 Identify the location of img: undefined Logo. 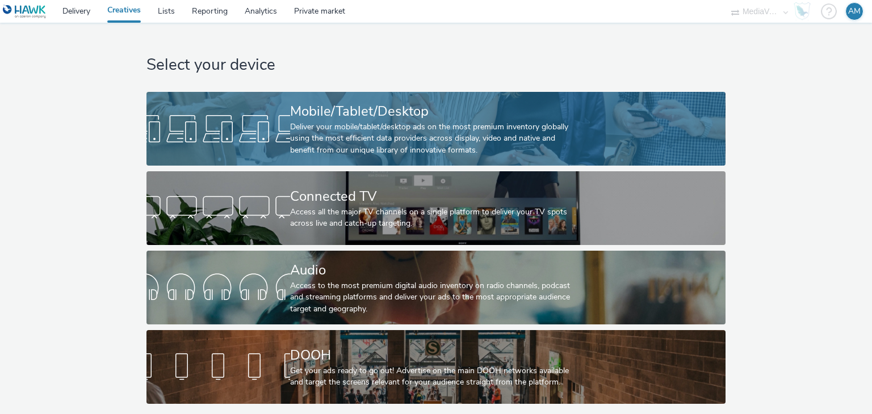
(24, 11).